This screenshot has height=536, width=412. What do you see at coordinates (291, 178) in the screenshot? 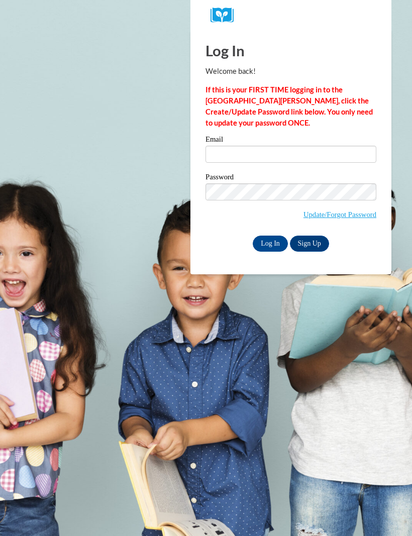
I see `label: Password` at bounding box center [291, 178].